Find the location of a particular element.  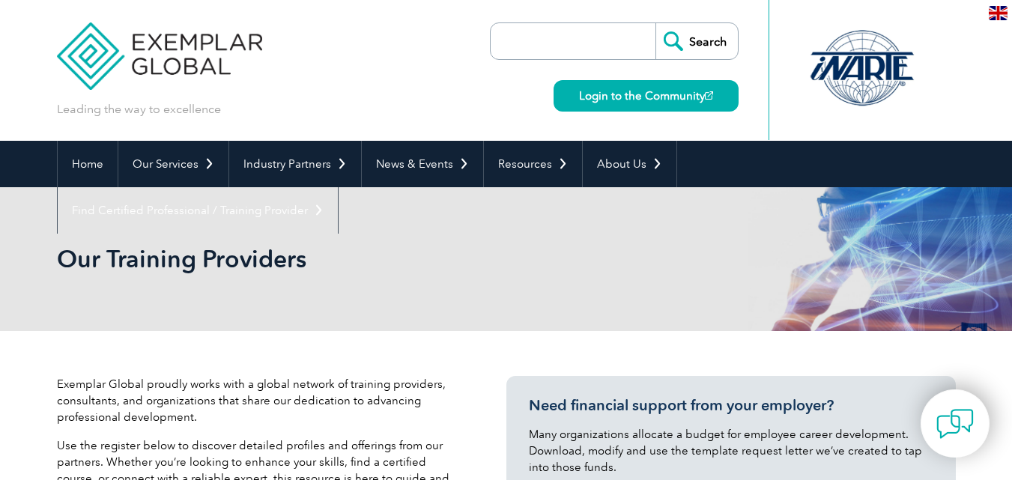

p: Leading the way to excellence is located at coordinates (139, 109).